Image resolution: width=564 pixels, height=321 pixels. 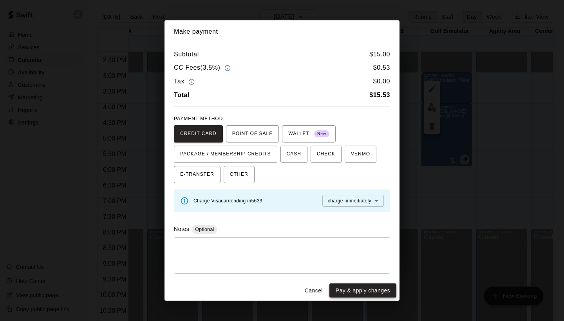 I want to click on span: Optional, so click(x=204, y=229).